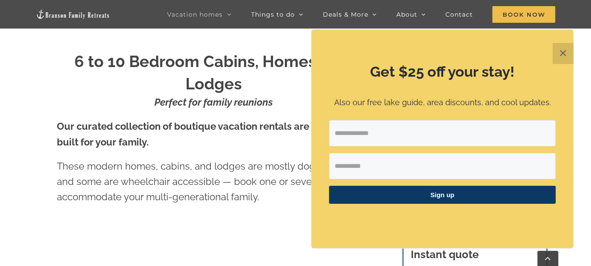 Image resolution: width=591 pixels, height=266 pixels. Describe the element at coordinates (273, 14) in the screenshot. I see `span: Things to do` at that location.